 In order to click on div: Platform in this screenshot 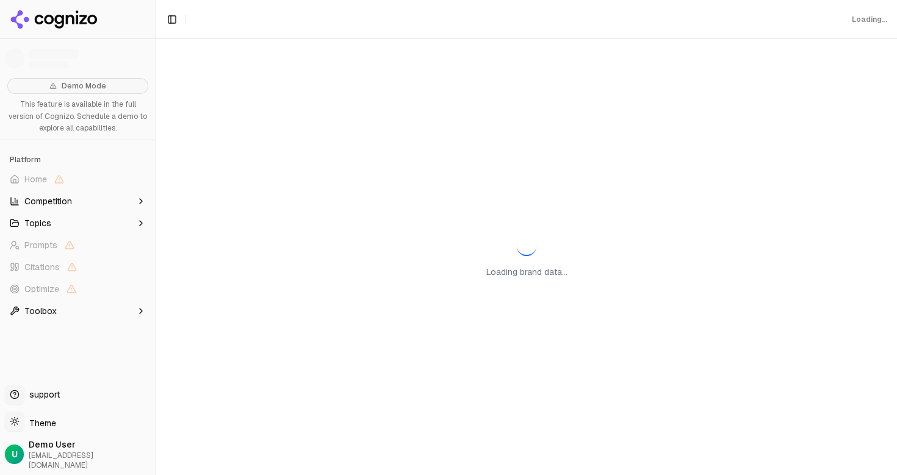, I will do `click(77, 160)`.